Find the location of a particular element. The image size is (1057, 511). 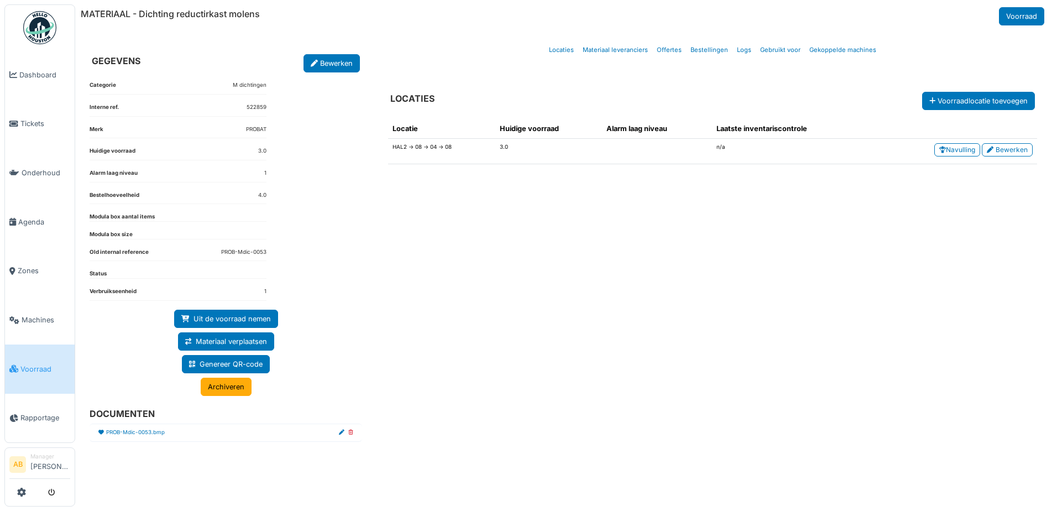

dt: Verbruikseenheid is located at coordinates (113, 293).